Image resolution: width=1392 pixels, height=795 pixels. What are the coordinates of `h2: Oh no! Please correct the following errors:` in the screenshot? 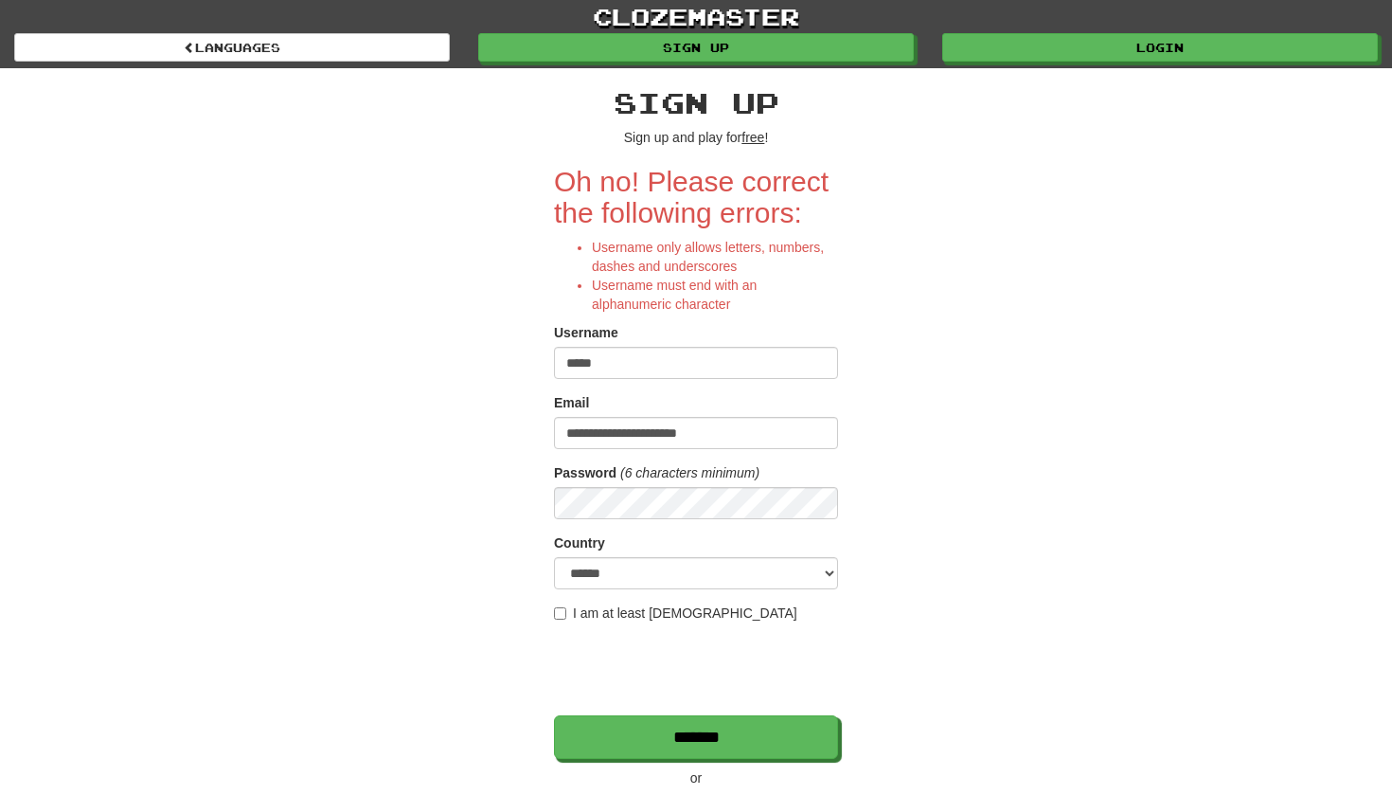 It's located at (696, 197).